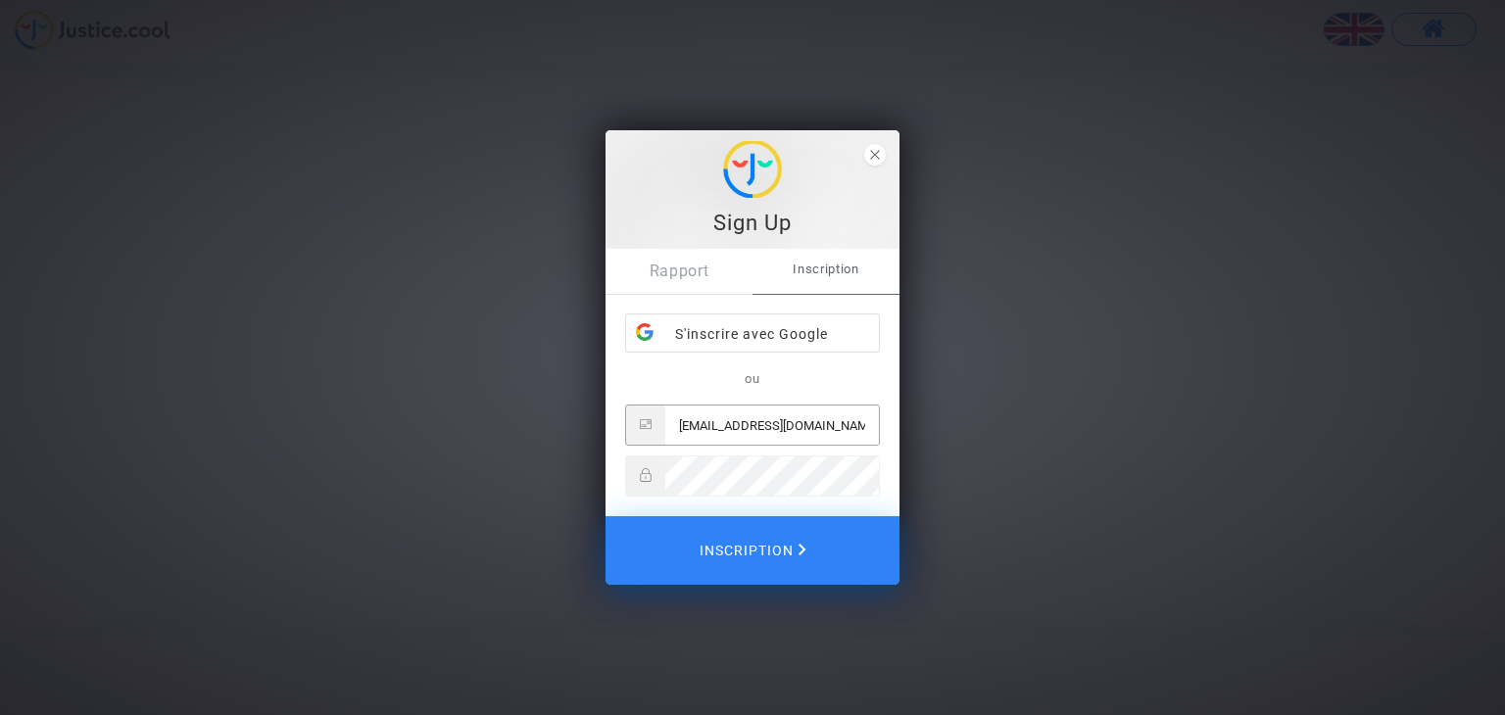  Describe the element at coordinates (753, 378) in the screenshot. I see `font: ou` at that location.